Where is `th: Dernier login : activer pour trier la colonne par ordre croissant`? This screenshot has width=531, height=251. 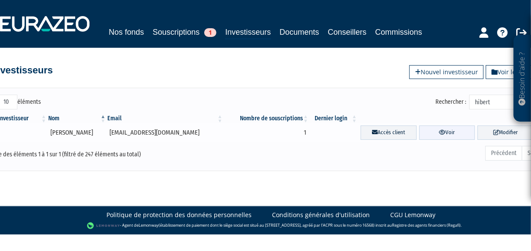
th: Dernier login : activer pour trier la colonne par ordre croissant is located at coordinates (334, 119).